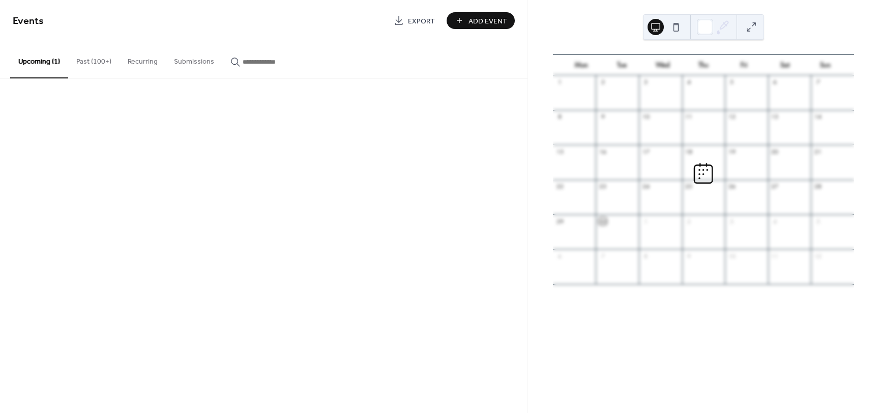 This screenshot has width=879, height=413. I want to click on div: 29, so click(560, 221).